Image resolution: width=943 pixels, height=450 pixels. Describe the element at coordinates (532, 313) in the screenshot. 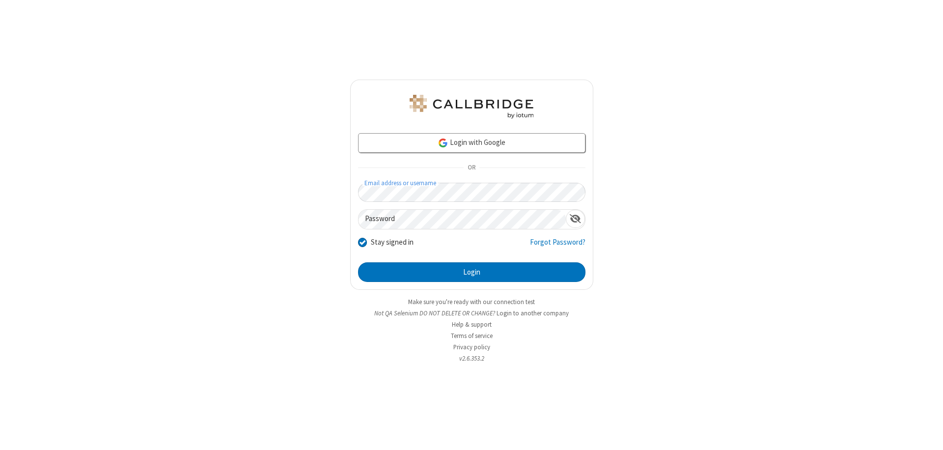

I see `button: Login to another company` at that location.